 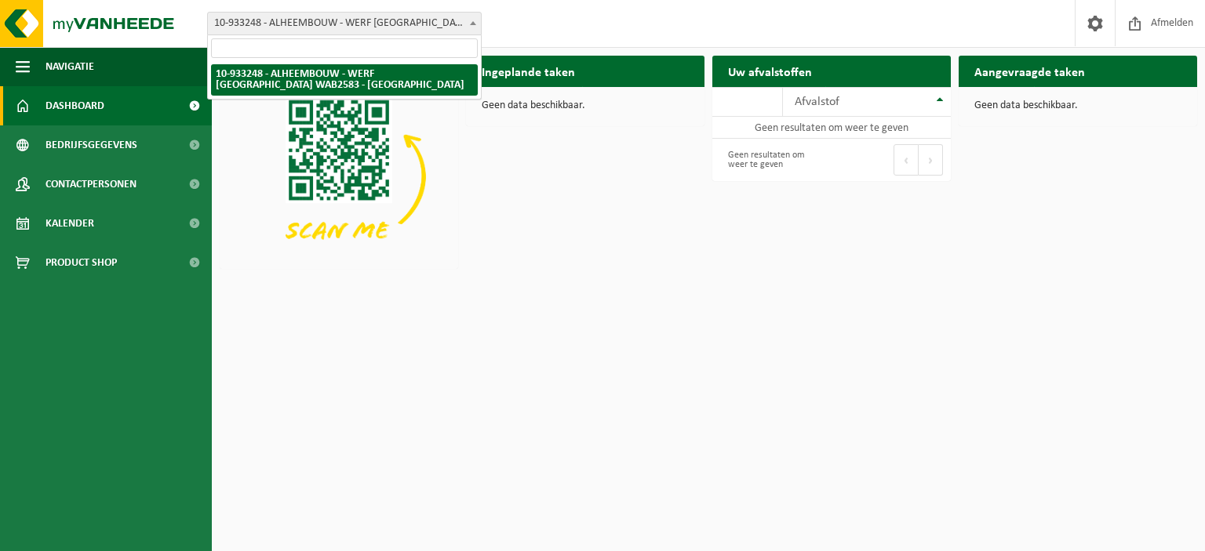 I want to click on button: Previous, so click(x=906, y=160).